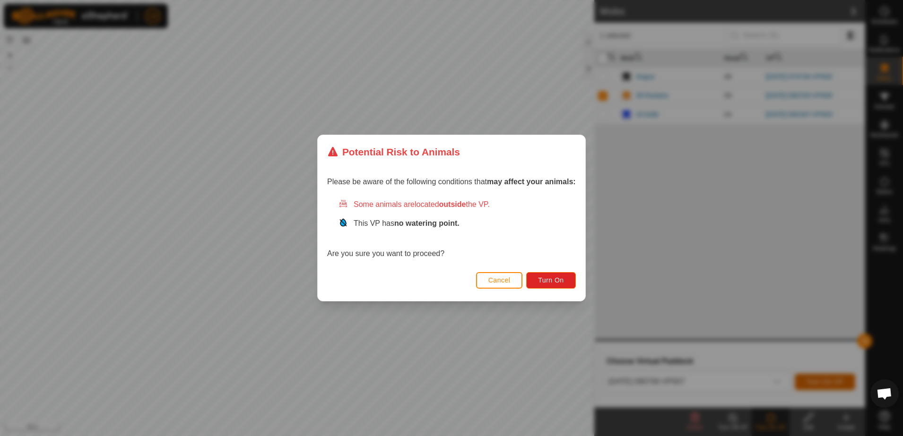 The width and height of the screenshot is (903, 436). I want to click on strong: outside, so click(452, 204).